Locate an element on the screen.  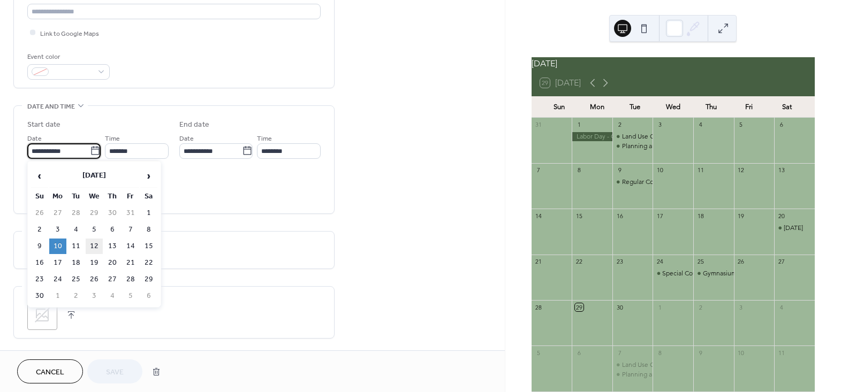
td: 21 is located at coordinates (131, 263).